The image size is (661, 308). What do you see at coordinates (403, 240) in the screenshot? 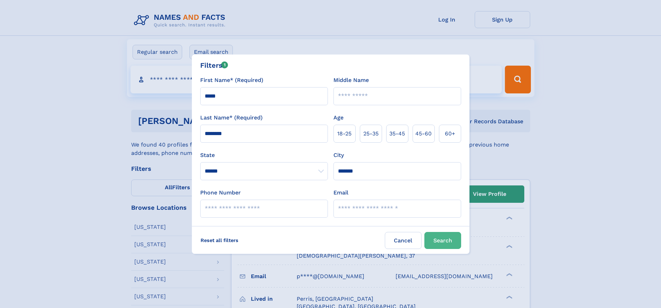
I see `label: Cancel` at bounding box center [403, 240].